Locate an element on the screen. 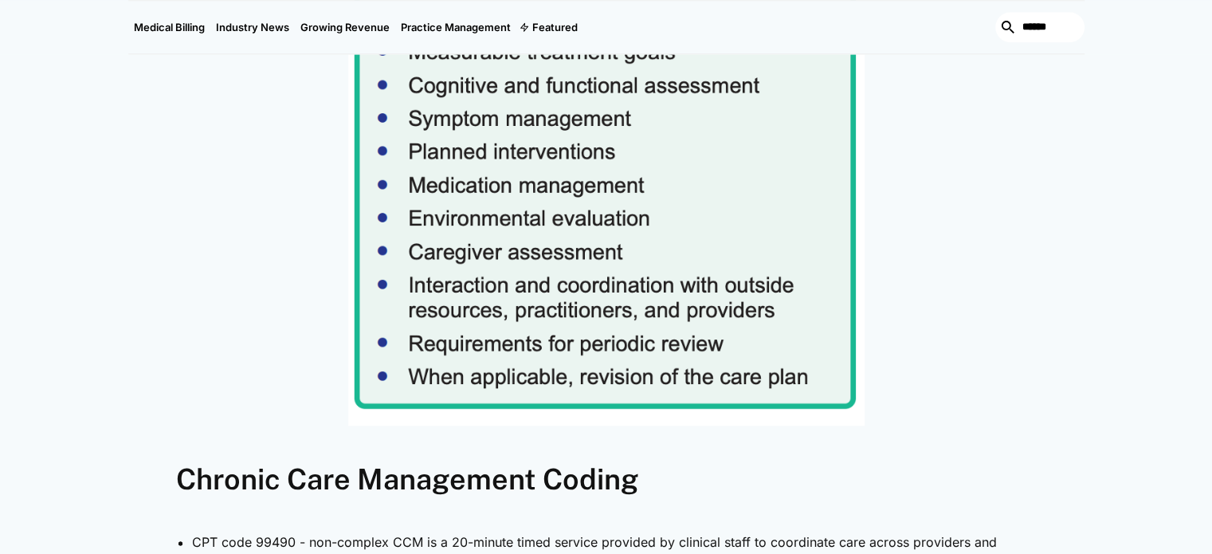  a: Industry News is located at coordinates (253, 27).